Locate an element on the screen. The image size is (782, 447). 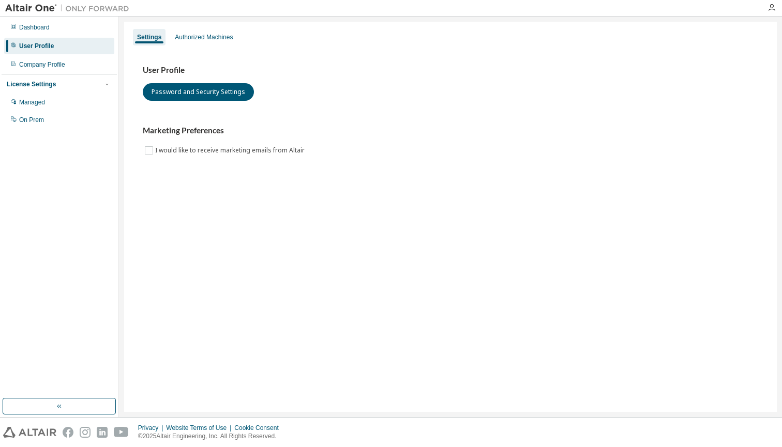
img: youtube.svg is located at coordinates (121, 432).